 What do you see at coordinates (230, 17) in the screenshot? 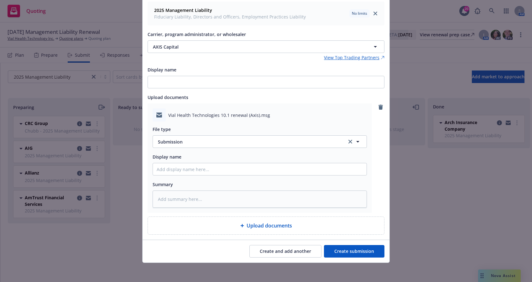
I see `span: Fiduciary Liability, Directors and Officers, Employment Practices Liability` at bounding box center [230, 17].